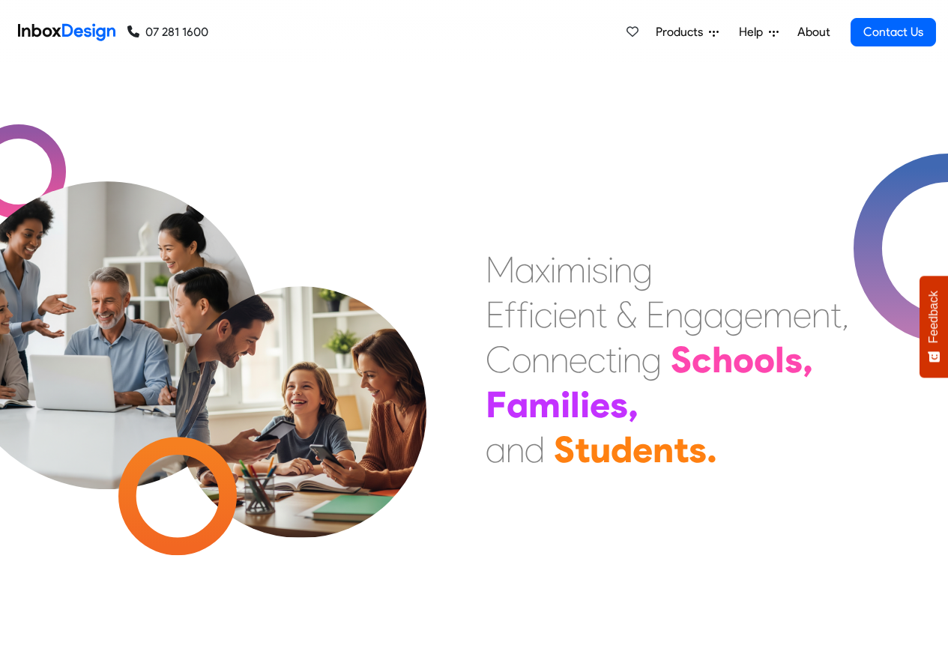  What do you see at coordinates (687, 32) in the screenshot?
I see `a: Products` at bounding box center [687, 32].